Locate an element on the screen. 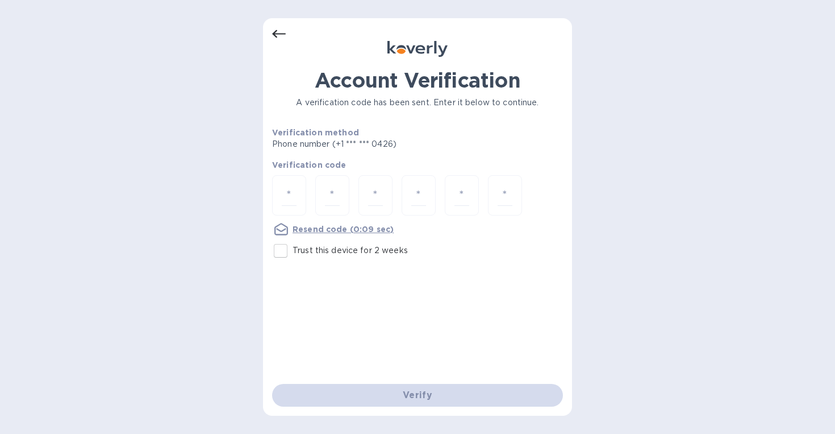  b: Verification method is located at coordinates (315, 132).